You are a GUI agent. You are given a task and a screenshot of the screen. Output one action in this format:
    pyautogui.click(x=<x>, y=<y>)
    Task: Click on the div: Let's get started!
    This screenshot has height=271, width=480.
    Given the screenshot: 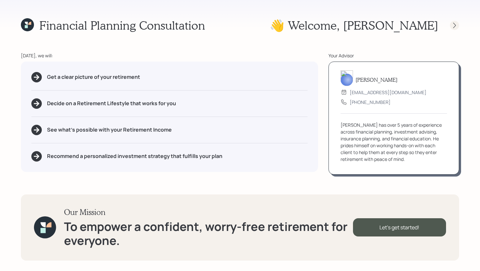 What is the action you would take?
    pyautogui.click(x=399, y=228)
    